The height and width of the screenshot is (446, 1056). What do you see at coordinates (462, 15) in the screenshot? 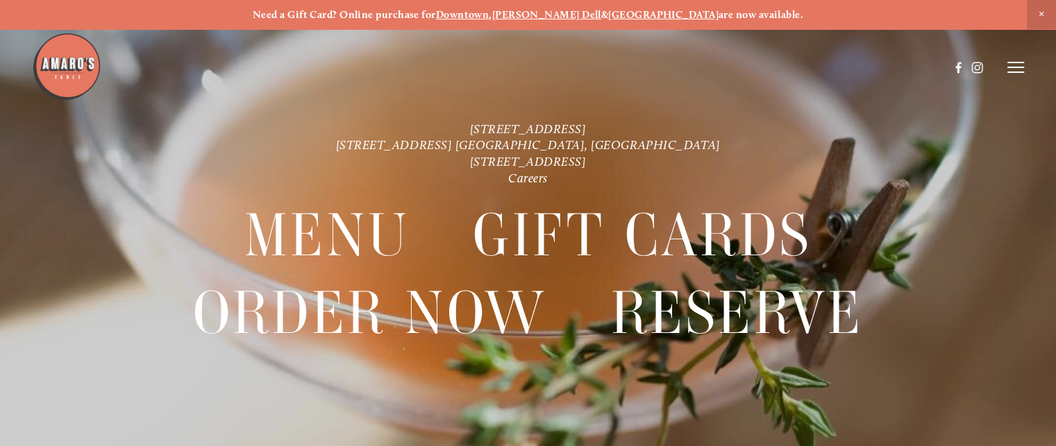
I see `a: Downtown` at bounding box center [462, 15].